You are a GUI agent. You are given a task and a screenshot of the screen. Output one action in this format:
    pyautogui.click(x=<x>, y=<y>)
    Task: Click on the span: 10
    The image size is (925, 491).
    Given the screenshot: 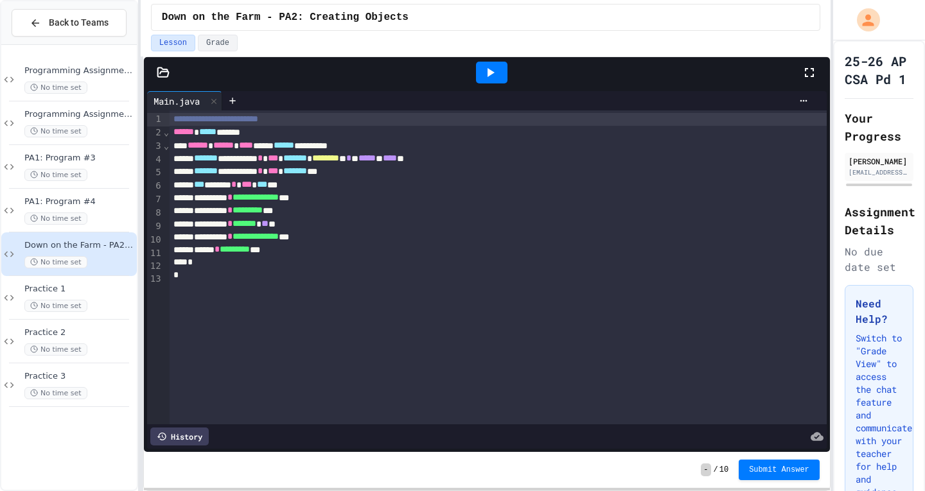 What is the action you would take?
    pyautogui.click(x=724, y=470)
    